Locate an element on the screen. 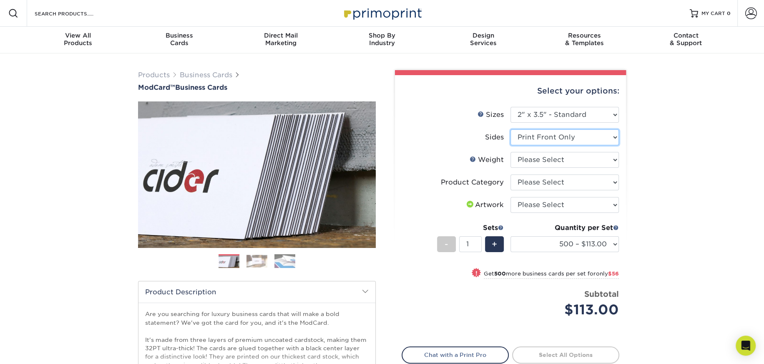 This screenshot has height=364, width=764. div: Quantity per Set is located at coordinates (564, 228).